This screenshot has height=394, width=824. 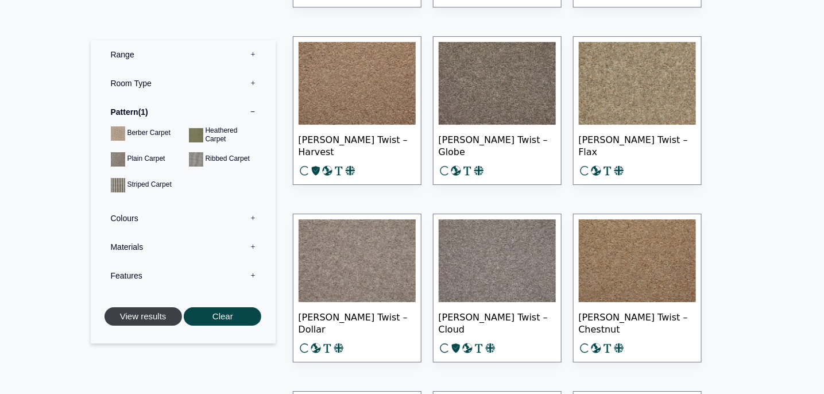 I want to click on img: Tomkinson Twist - Flax, so click(x=637, y=83).